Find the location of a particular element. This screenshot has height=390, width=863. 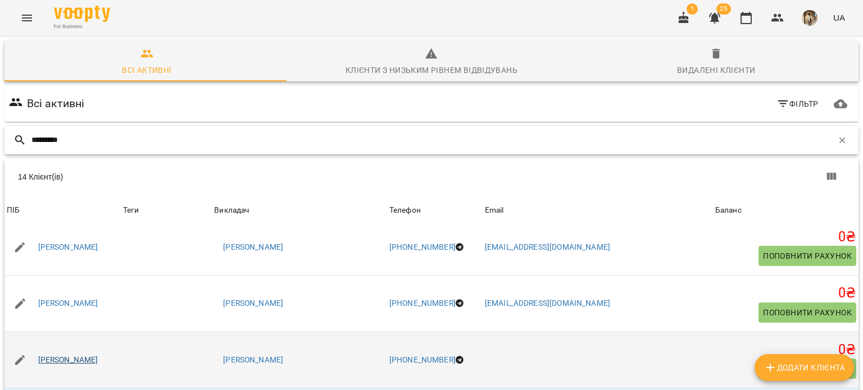

button: Додати клієнта is located at coordinates (804, 368).